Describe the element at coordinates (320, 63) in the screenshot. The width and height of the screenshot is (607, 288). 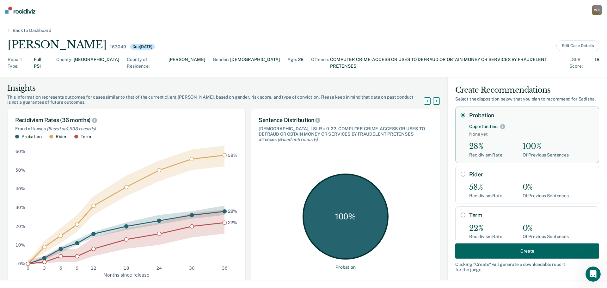
I see `div: Offense :` at that location.